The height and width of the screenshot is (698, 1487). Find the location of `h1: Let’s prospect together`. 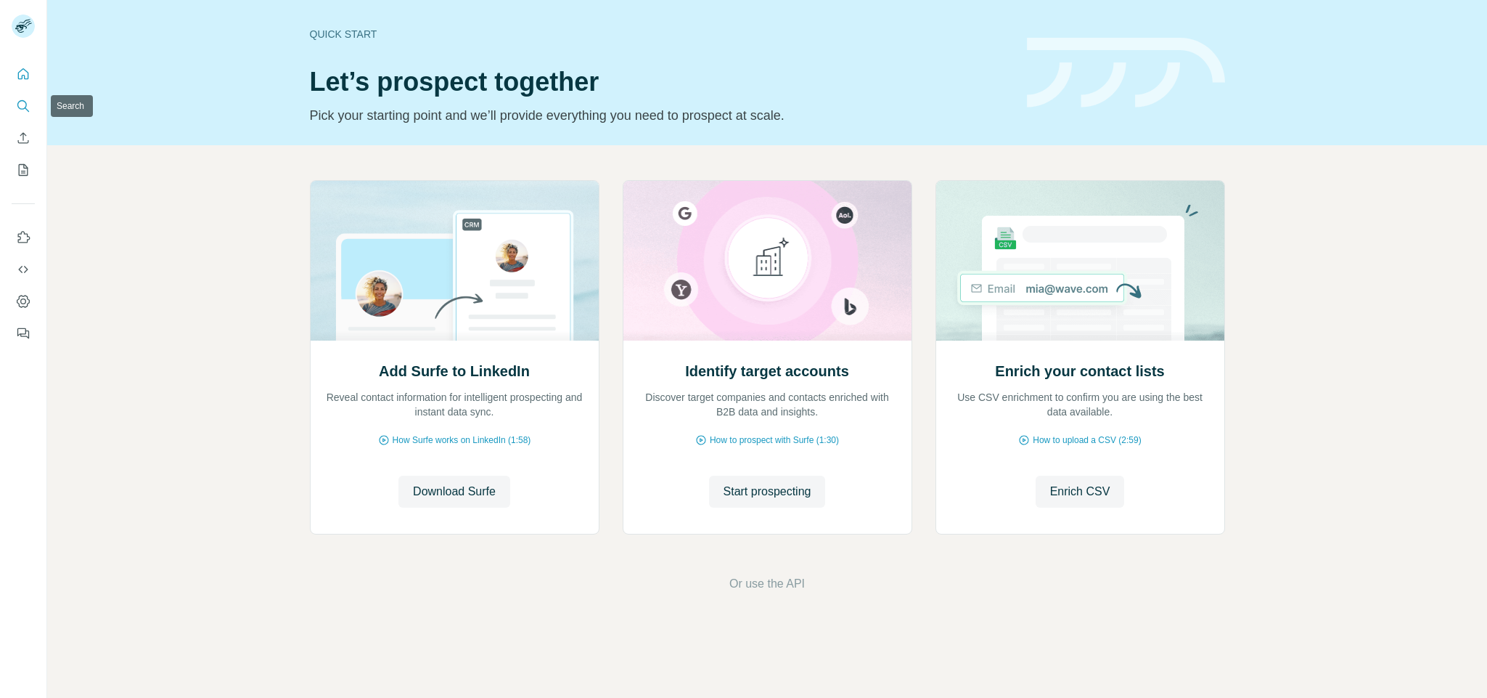

h1: Let’s prospect together is located at coordinates (660, 82).